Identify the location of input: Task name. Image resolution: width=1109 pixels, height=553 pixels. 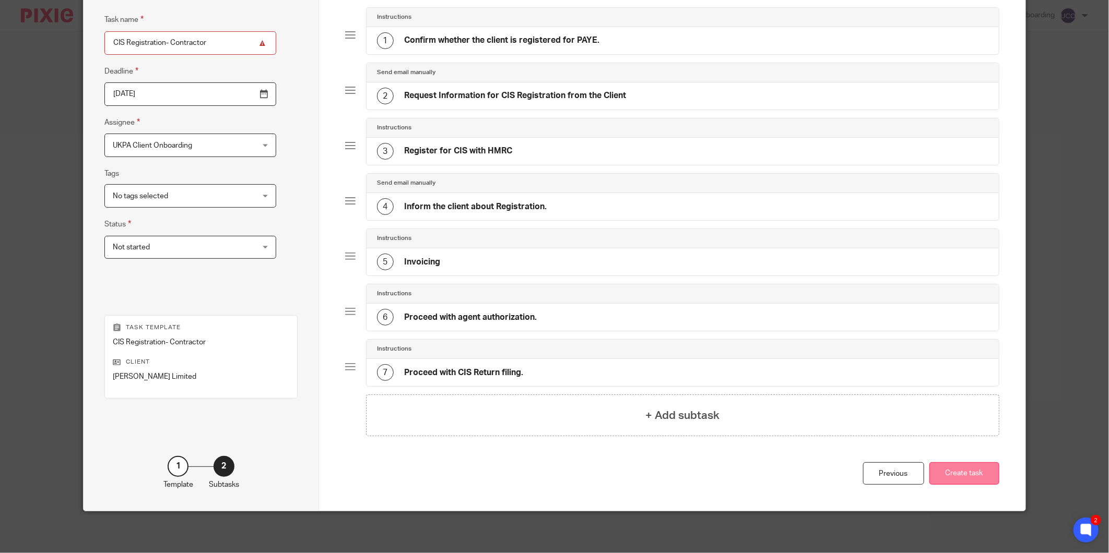
(190, 43).